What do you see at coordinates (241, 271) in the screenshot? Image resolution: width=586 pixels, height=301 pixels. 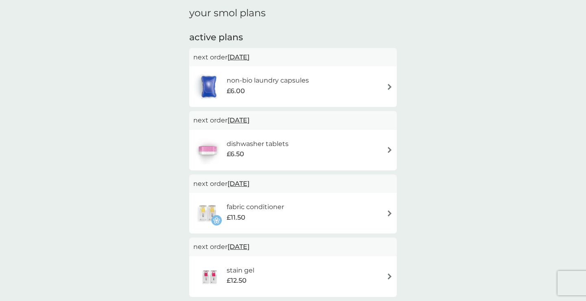 I see `h6: stain gel` at bounding box center [241, 271].